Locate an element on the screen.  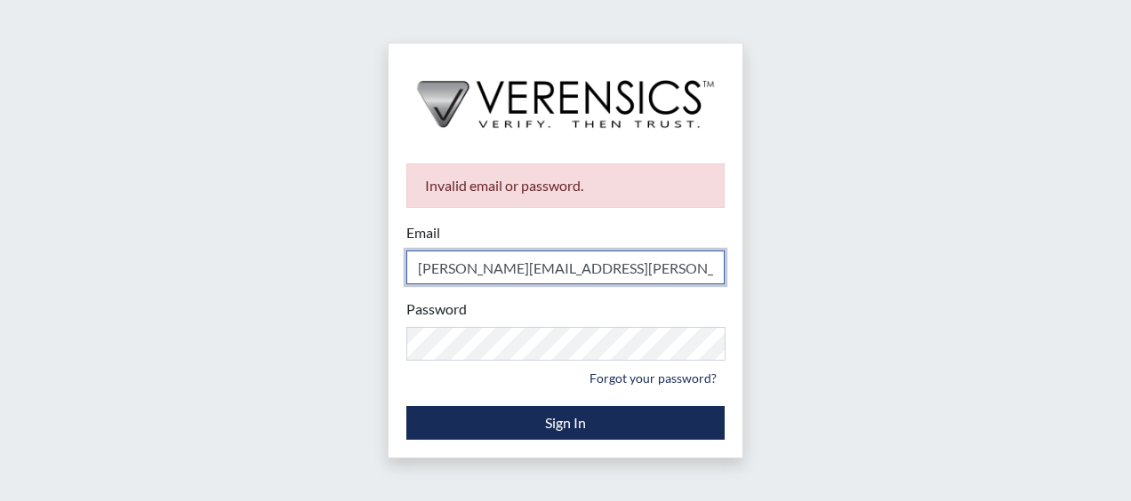
input: Email is located at coordinates (565, 268).